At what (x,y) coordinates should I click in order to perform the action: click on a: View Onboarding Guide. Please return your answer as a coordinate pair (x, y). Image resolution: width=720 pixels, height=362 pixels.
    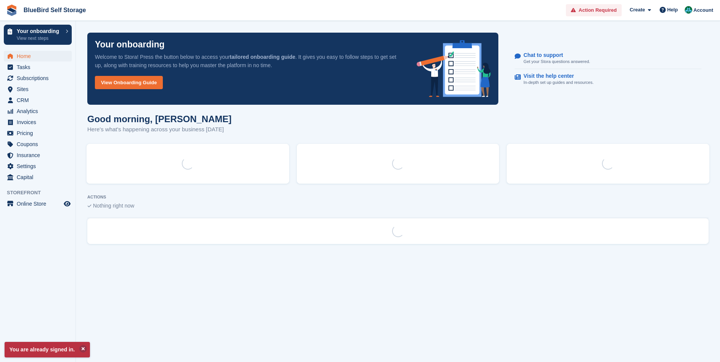
    Looking at the image, I should click on (129, 82).